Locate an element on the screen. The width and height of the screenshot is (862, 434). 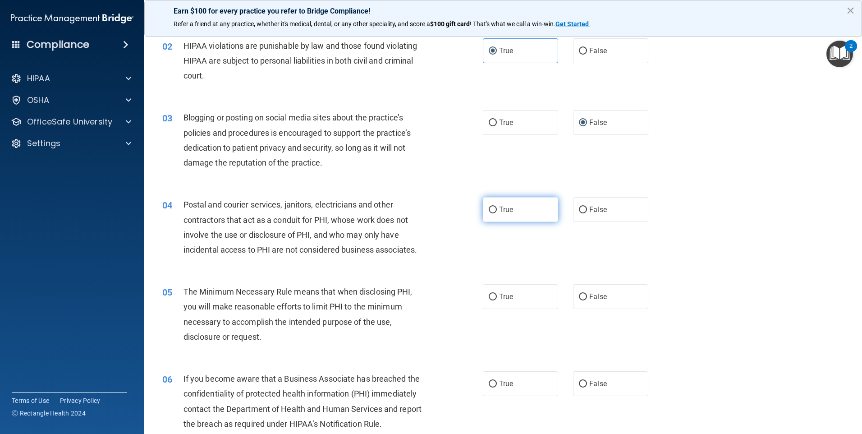
span: 04 is located at coordinates (167, 205).